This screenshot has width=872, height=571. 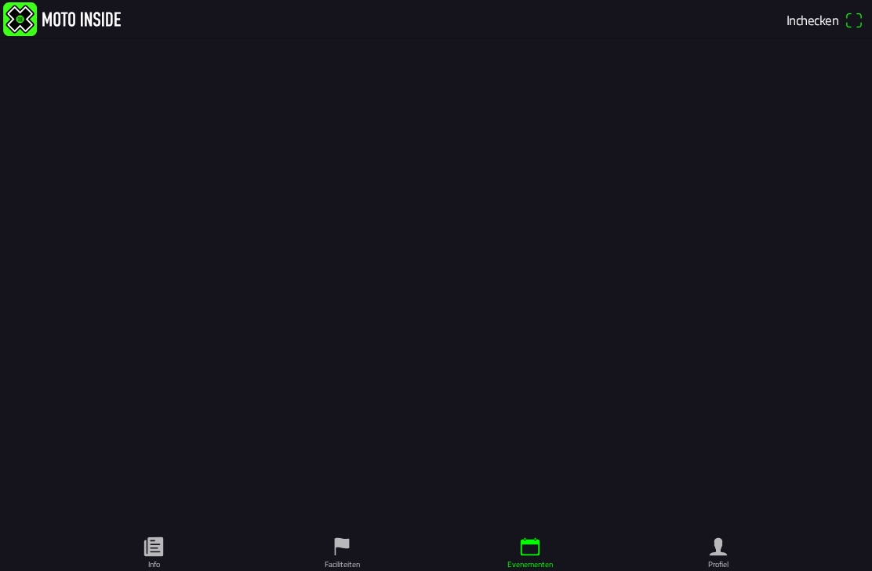 I want to click on ion-icon: flag, so click(x=342, y=547).